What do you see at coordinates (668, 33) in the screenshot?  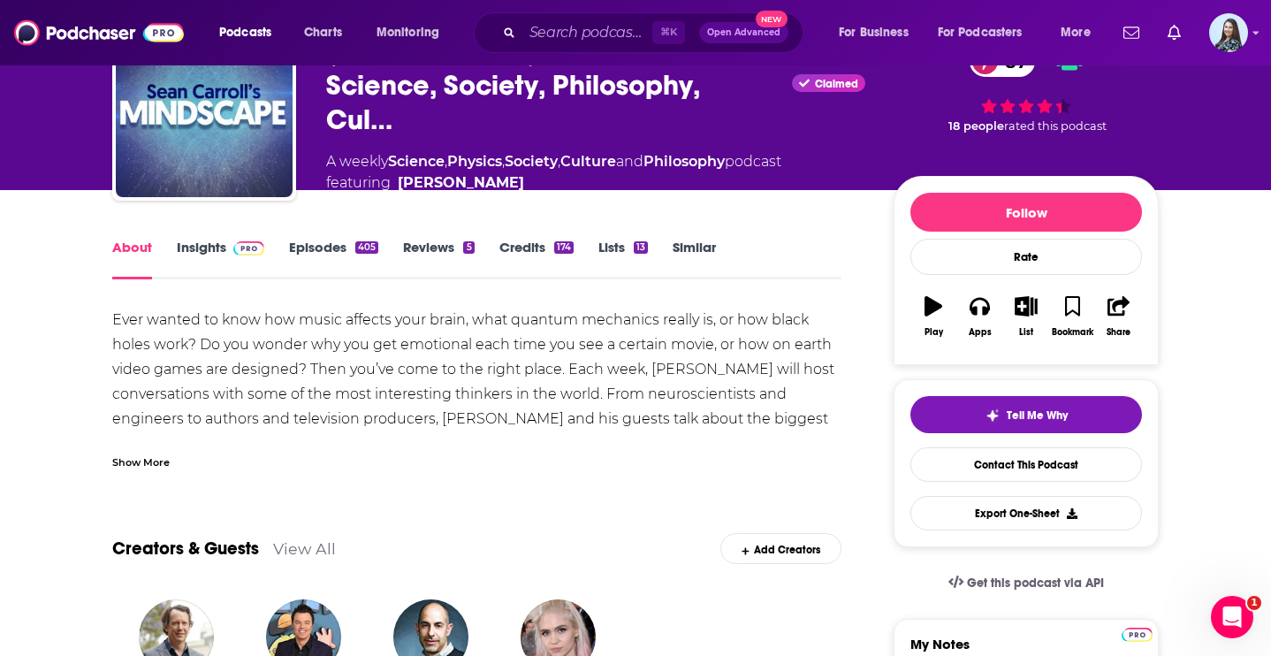 I see `span: ⌘ K` at bounding box center [668, 33].